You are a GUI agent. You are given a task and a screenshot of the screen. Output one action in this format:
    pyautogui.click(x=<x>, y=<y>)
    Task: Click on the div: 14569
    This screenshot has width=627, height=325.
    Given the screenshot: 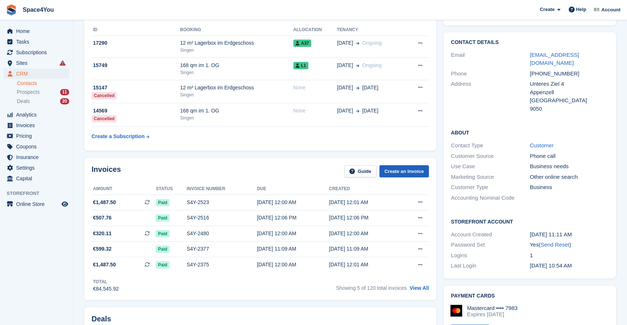 What is the action you would take?
    pyautogui.click(x=136, y=111)
    